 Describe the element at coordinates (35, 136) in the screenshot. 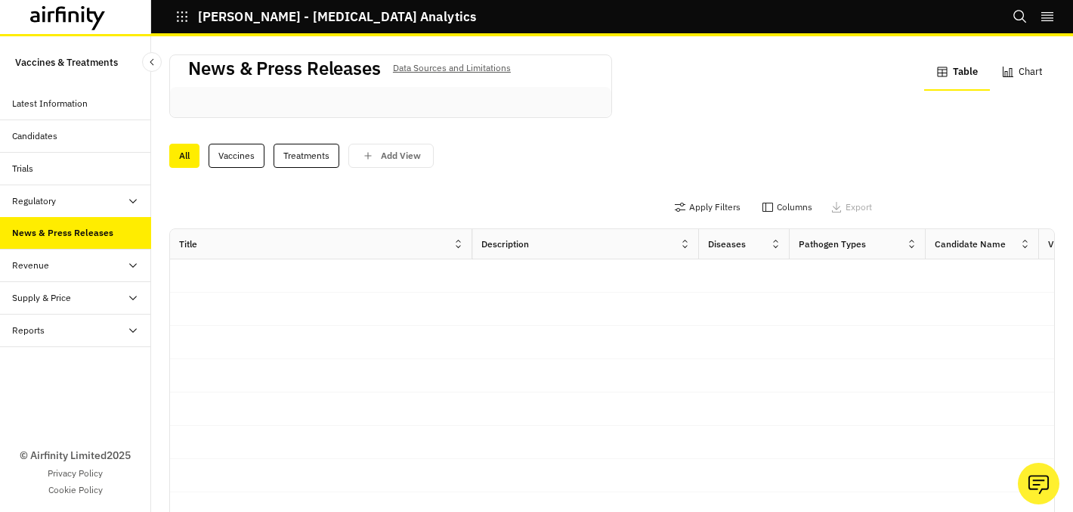

I see `div: Candidates` at that location.